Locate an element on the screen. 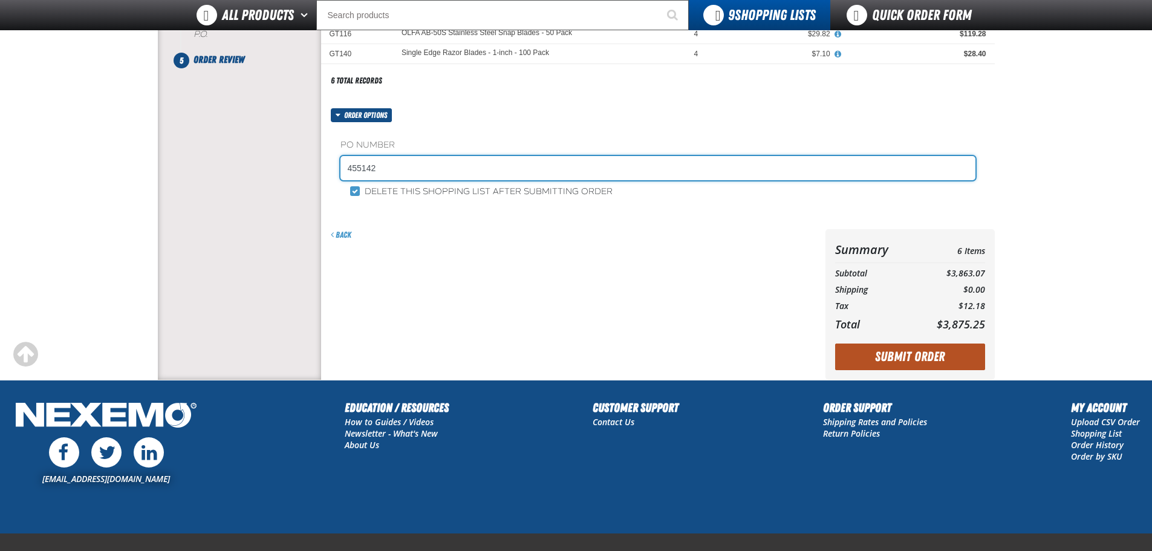 The image size is (1152, 551). span: Shopping Lists is located at coordinates (772, 15).